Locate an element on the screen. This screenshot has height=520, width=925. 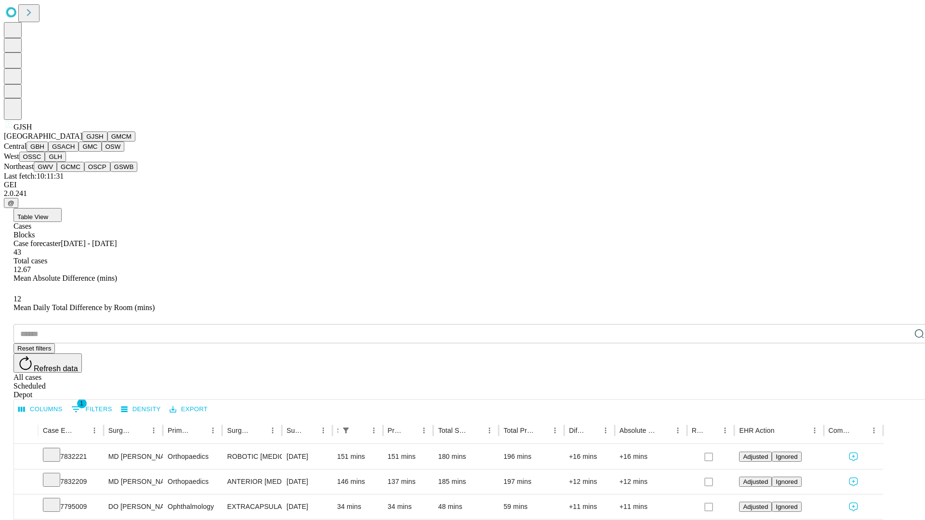
span: 43 is located at coordinates (17, 252).